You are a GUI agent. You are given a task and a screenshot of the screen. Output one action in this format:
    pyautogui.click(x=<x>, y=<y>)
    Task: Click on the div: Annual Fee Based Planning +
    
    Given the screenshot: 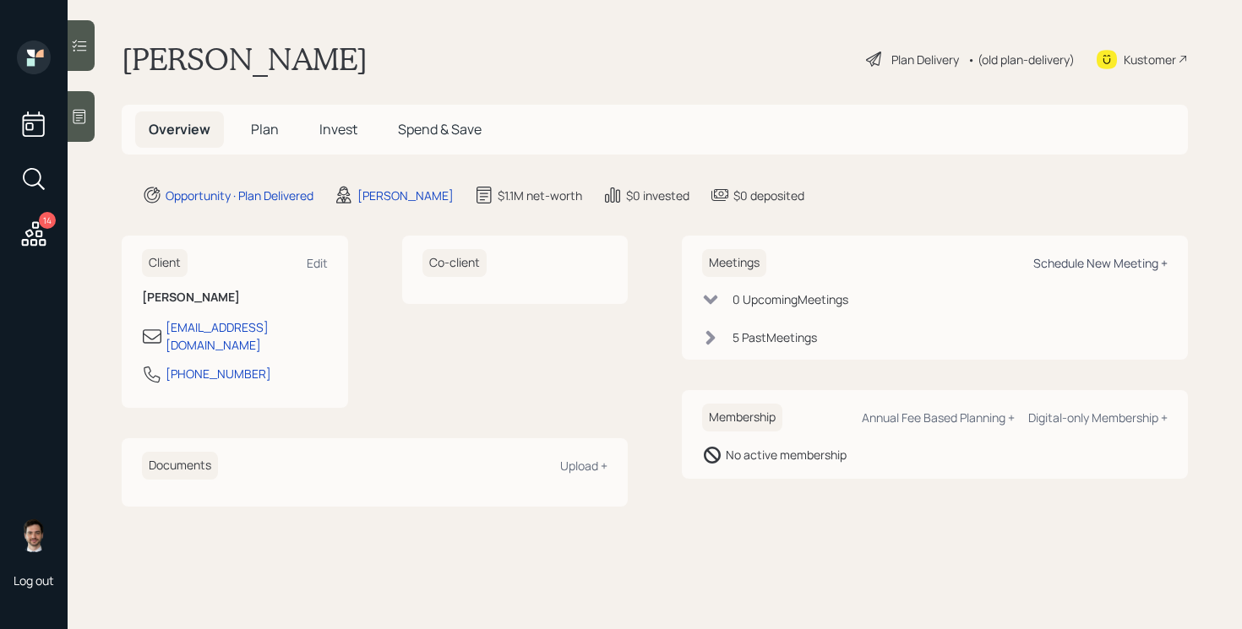 What is the action you would take?
    pyautogui.click(x=937, y=417)
    